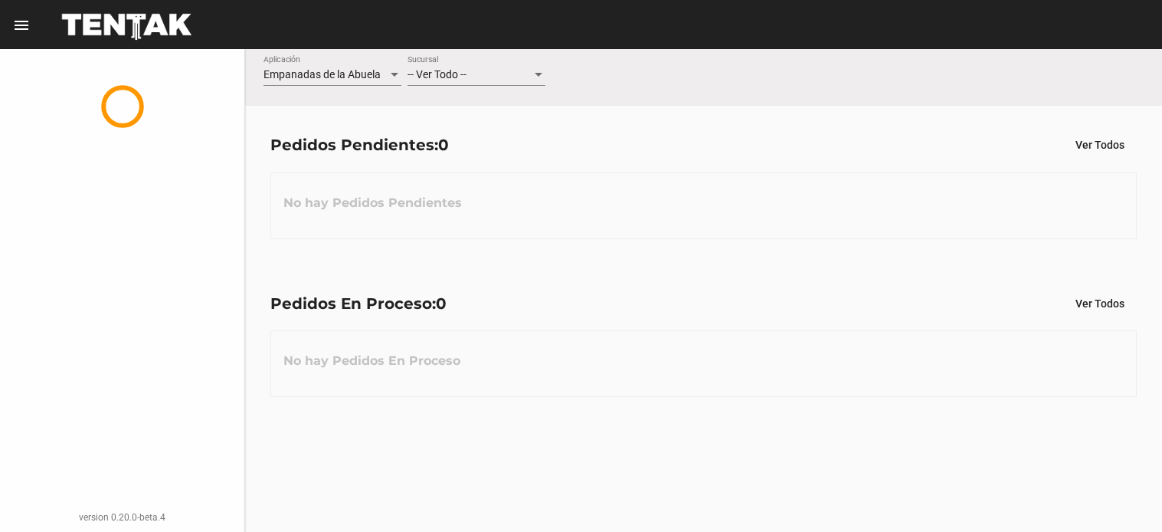  Describe the element at coordinates (358, 303) in the screenshot. I see `div: Pedidos En Proceso:` at that location.